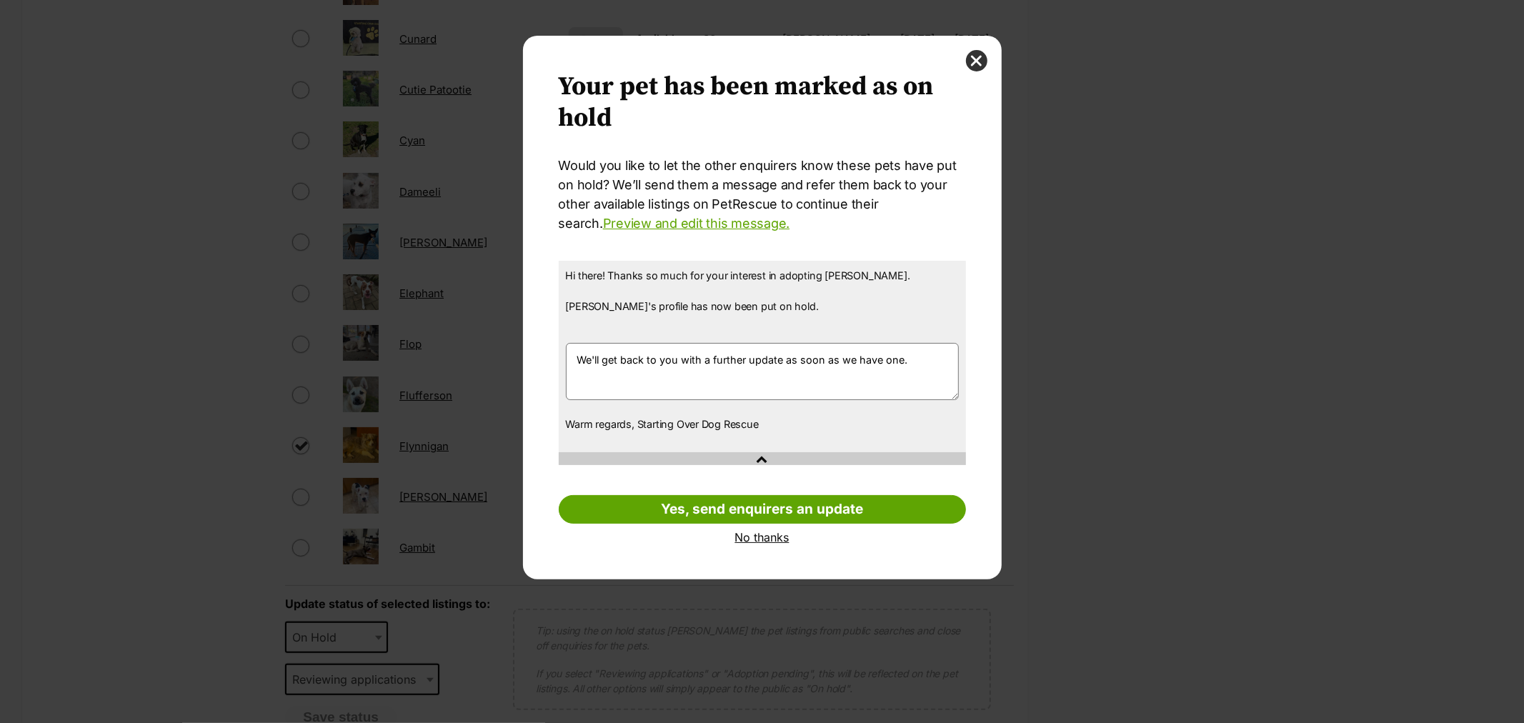 The height and width of the screenshot is (723, 1524). I want to click on h2: Your pet has been marked as on hold, so click(762, 103).